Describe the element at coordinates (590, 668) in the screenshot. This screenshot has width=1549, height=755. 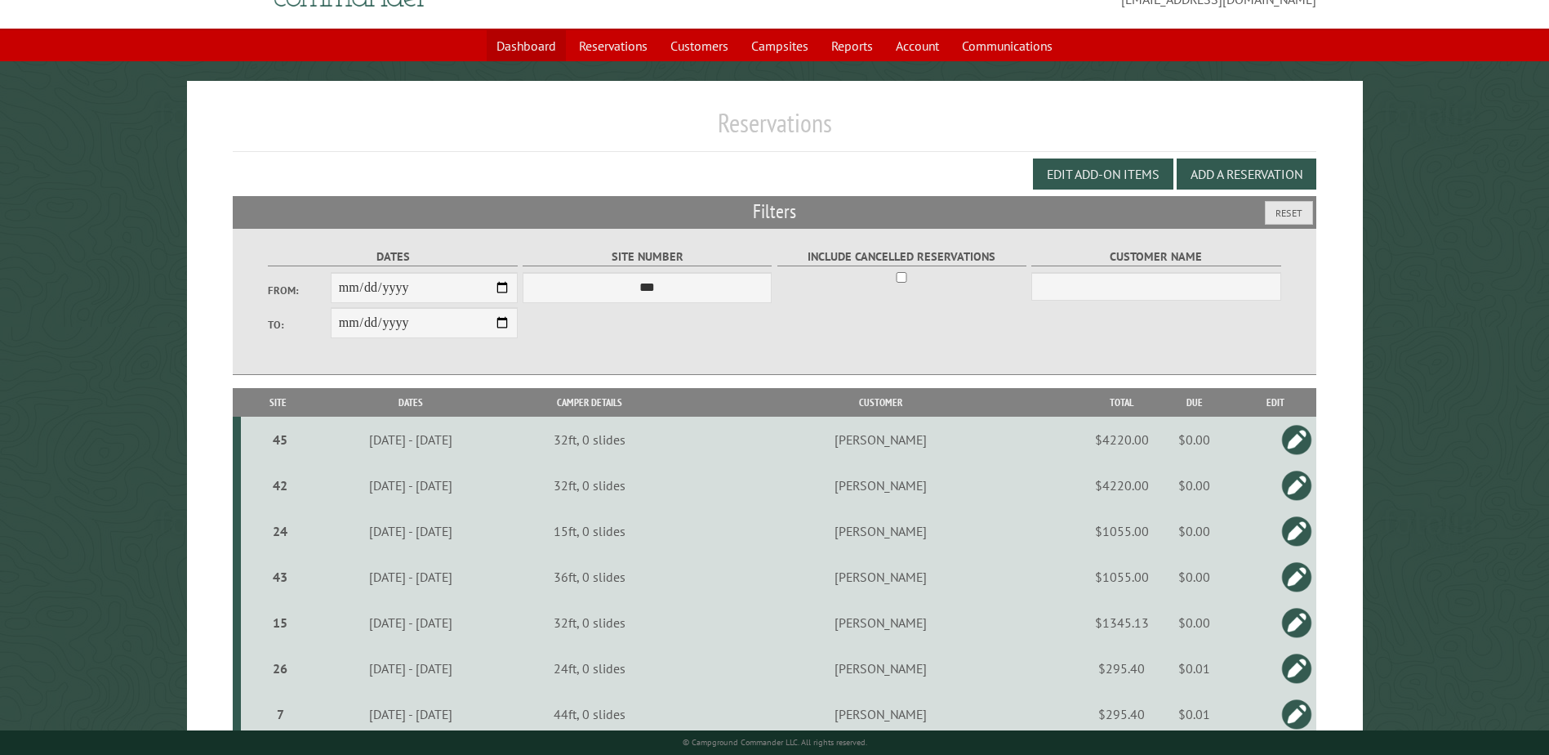
I see `td: 24ft, 0 slides` at that location.